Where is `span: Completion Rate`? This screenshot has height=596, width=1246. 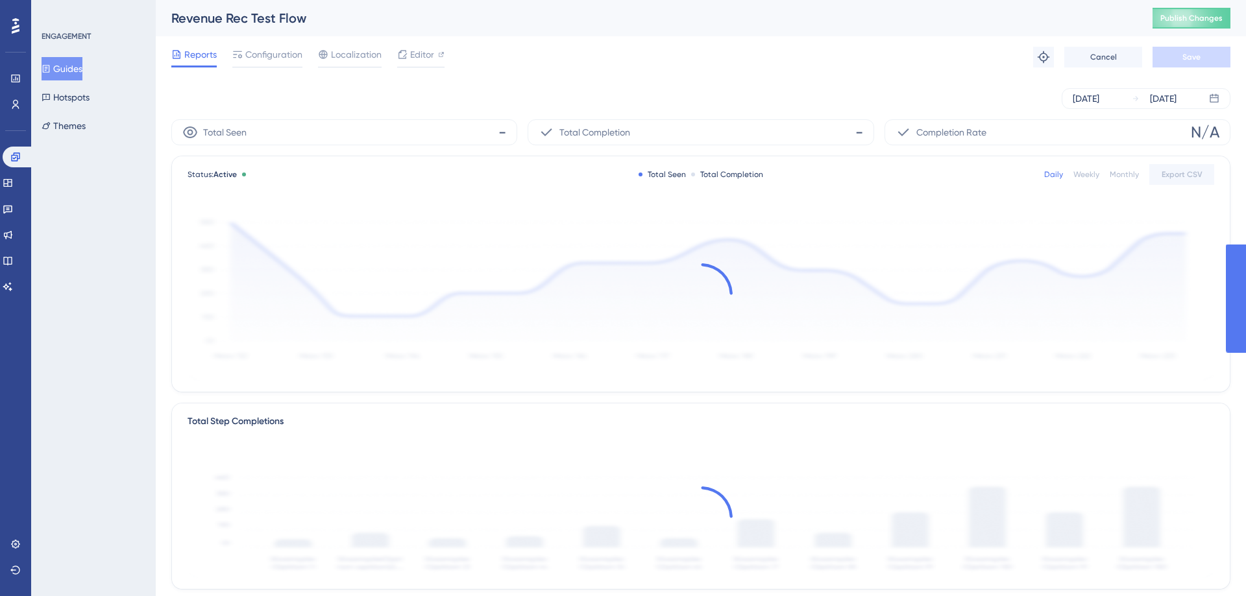
span: Completion Rate is located at coordinates (952, 132).